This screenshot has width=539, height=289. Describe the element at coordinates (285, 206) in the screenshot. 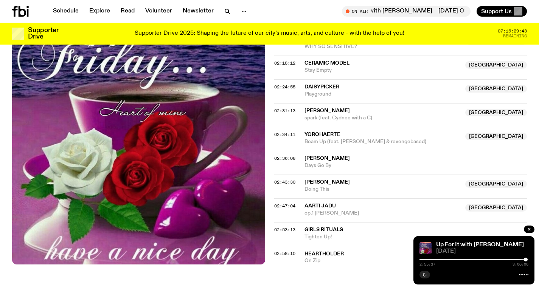

I see `span: 02:47:04` at that location.